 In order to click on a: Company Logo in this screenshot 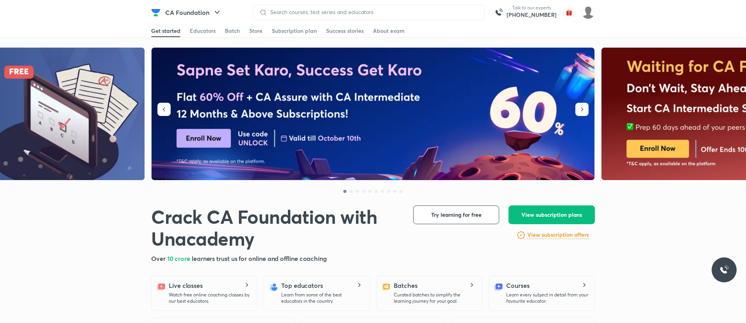, I will do `click(156, 13)`.